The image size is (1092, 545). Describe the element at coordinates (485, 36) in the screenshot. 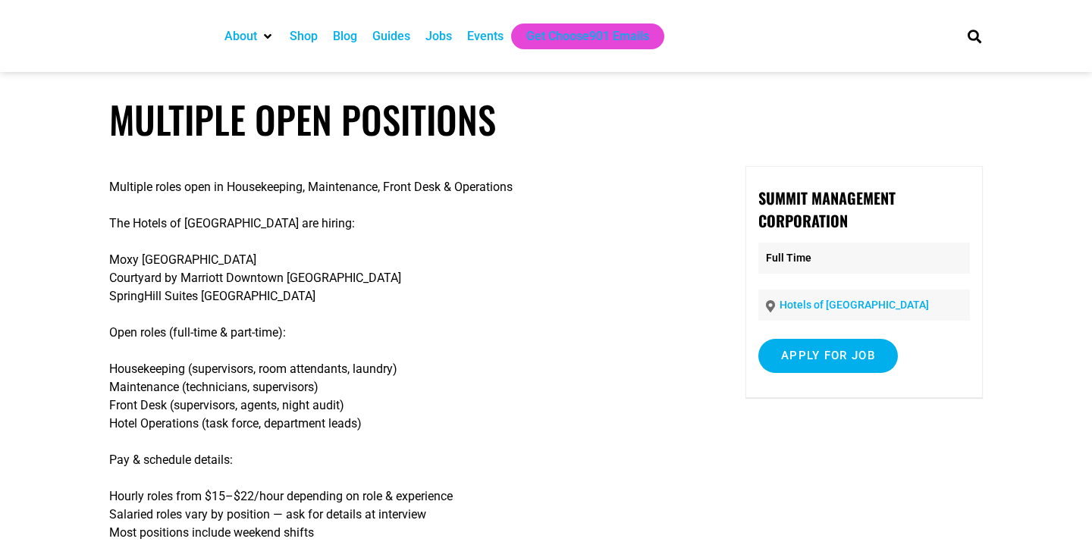

I see `div: Events` at that location.